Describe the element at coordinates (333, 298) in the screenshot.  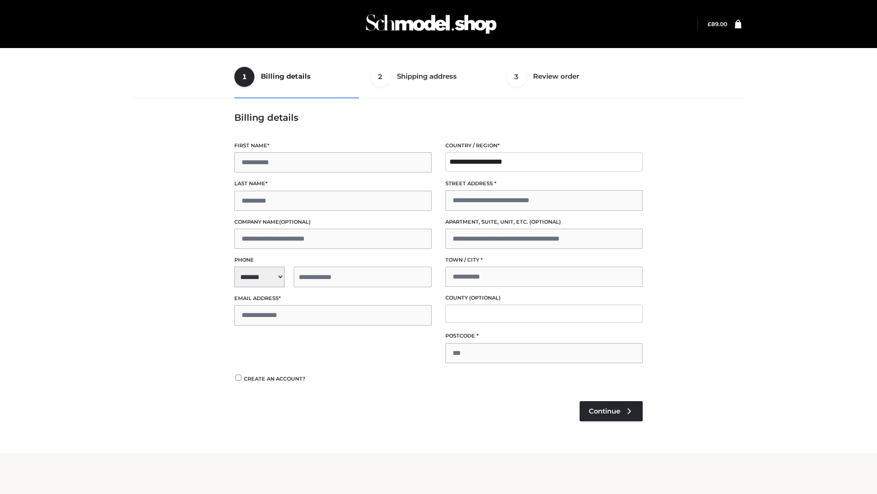
I see `label: Email address` at that location.